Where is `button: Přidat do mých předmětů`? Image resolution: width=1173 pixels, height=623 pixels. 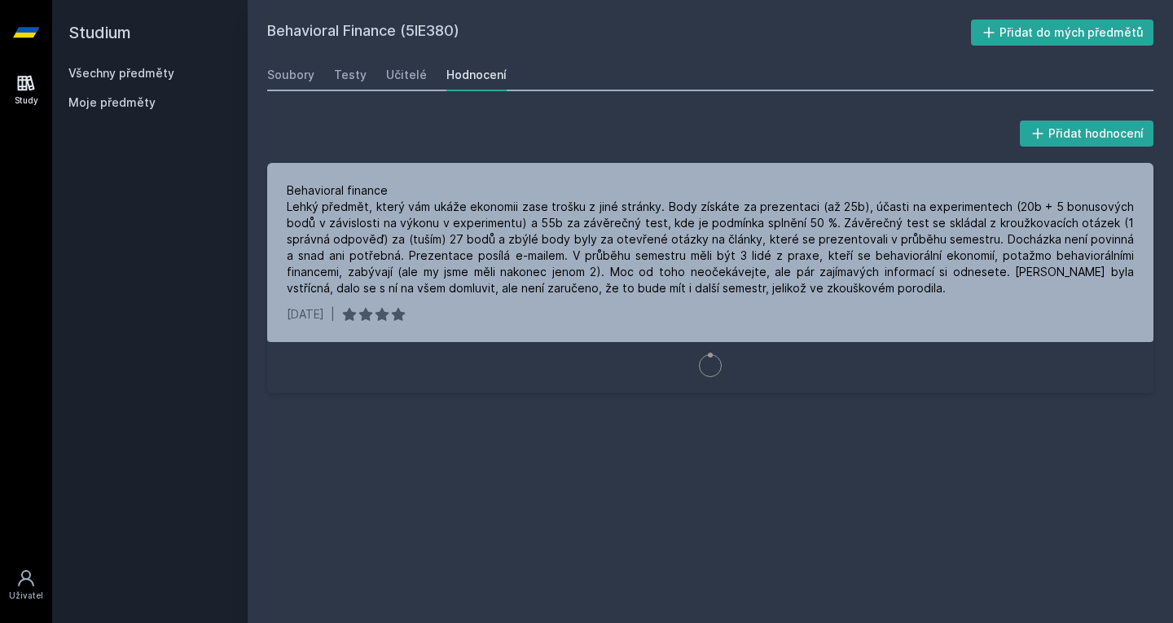 button: Přidat do mých předmětů is located at coordinates (1062, 33).